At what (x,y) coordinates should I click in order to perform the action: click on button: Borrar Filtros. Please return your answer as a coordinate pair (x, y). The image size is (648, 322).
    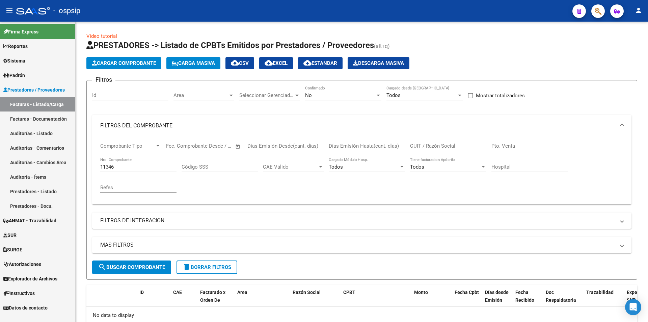
    Looking at the image, I should click on (207, 267).